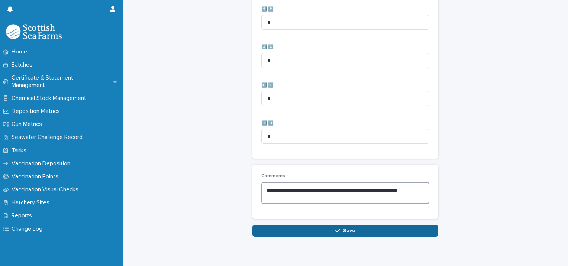 Image resolution: width=568 pixels, height=266 pixels. What do you see at coordinates (21, 52) in the screenshot?
I see `p: Home` at bounding box center [21, 52].